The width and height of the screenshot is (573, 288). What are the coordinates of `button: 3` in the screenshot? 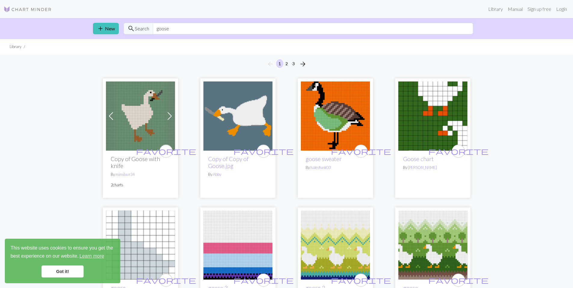 It's located at (294, 63).